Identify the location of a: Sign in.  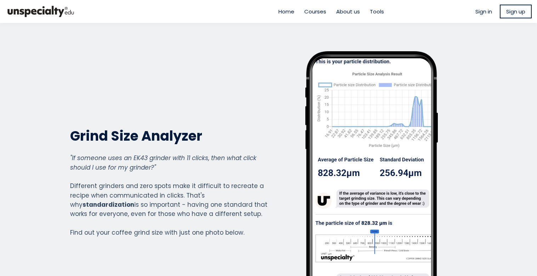
(483, 11).